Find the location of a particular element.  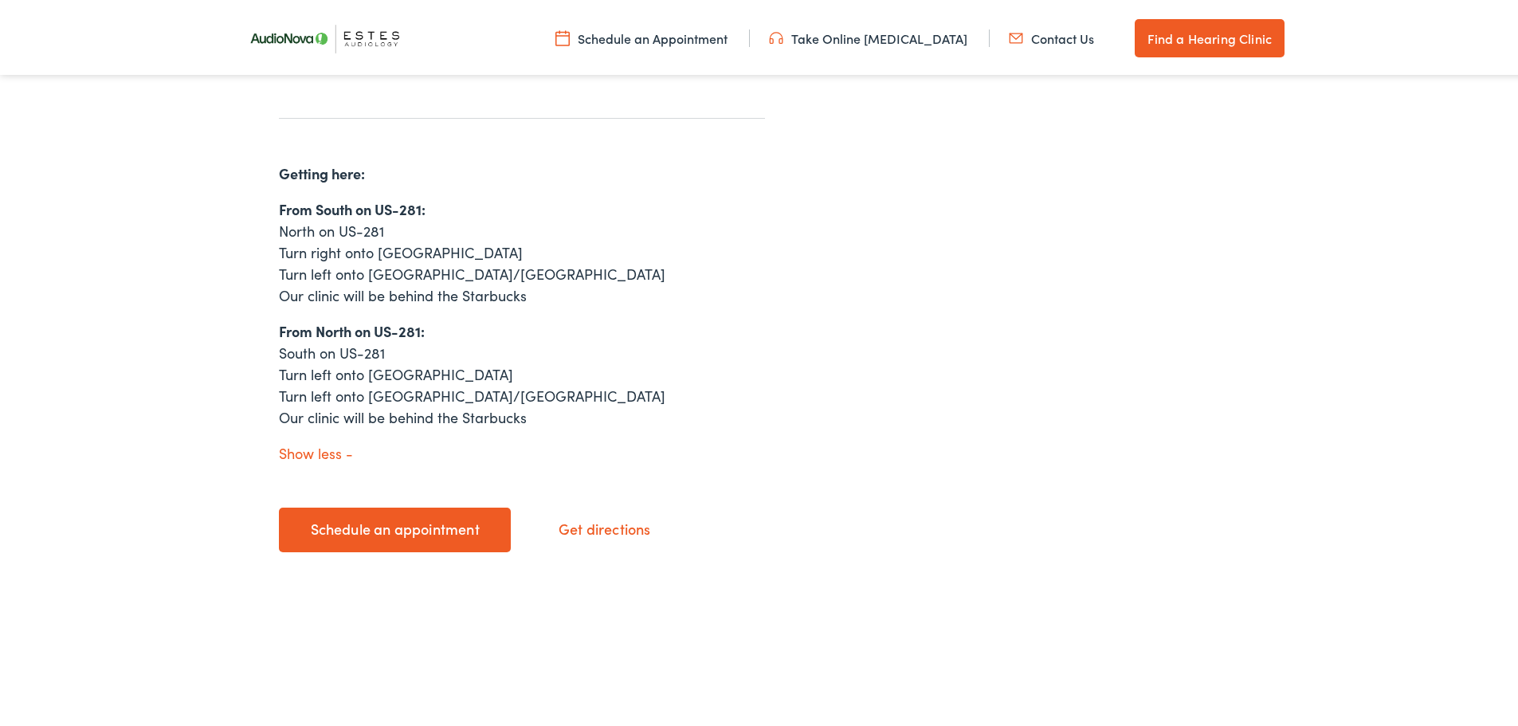

strong: From South on US-281: is located at coordinates (352, 206).